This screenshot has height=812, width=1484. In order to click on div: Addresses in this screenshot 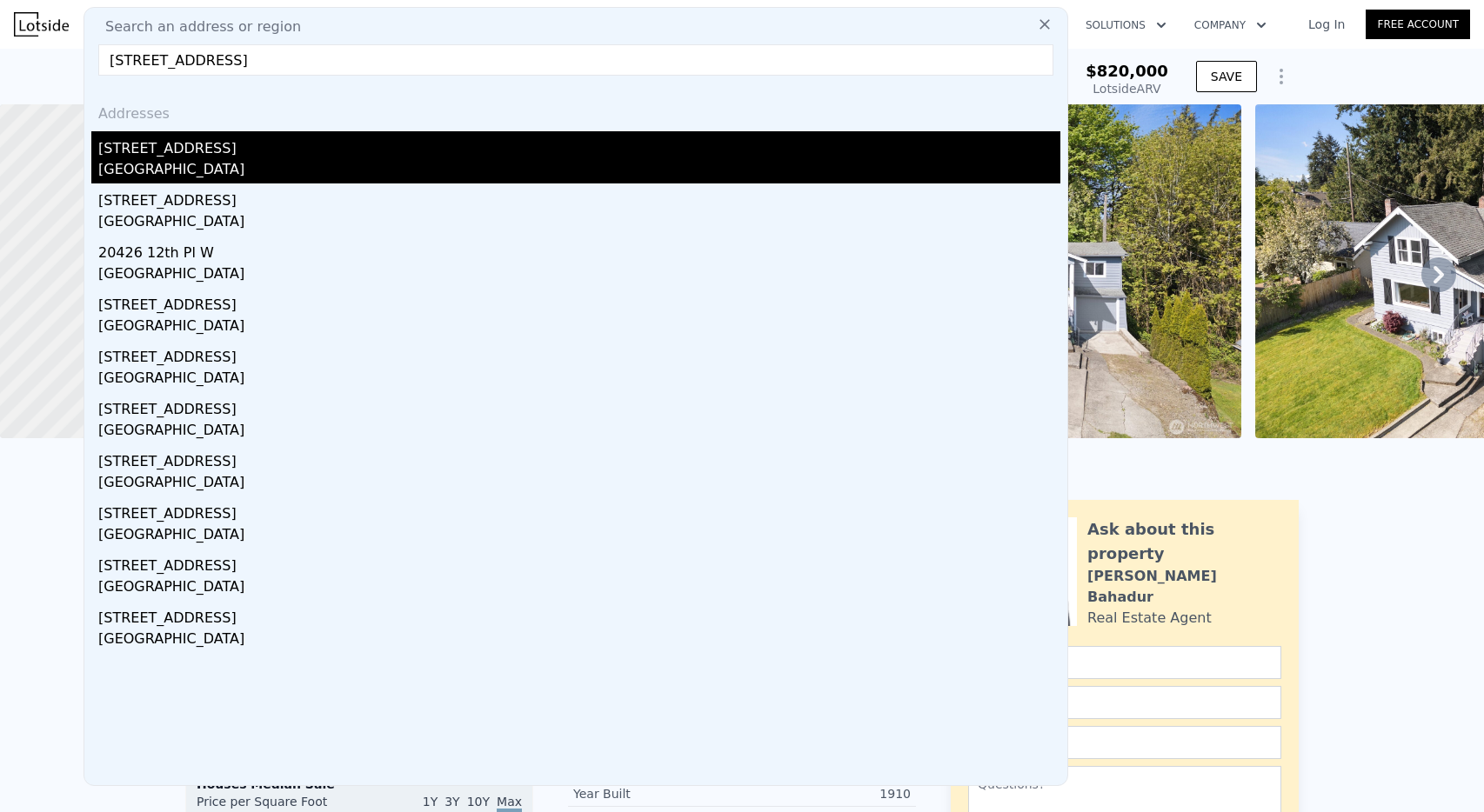, I will do `click(576, 110)`.